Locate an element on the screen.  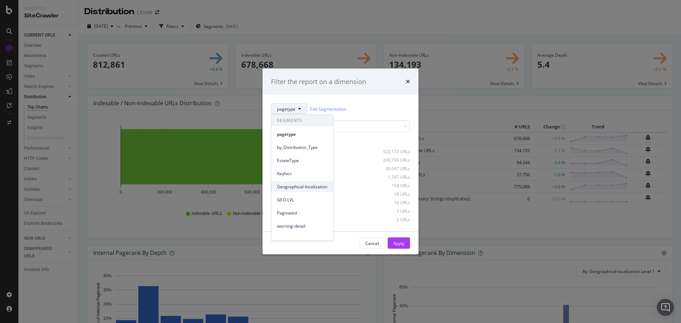
button: pagetype is located at coordinates (289, 109).